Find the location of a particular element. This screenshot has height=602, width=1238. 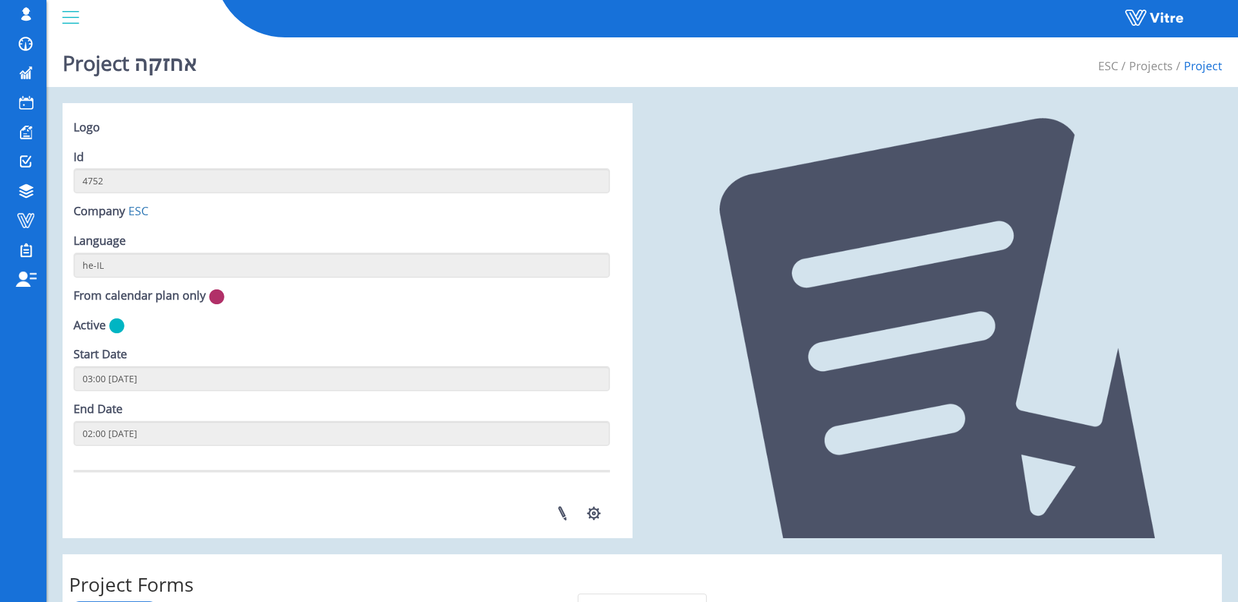

label: Active is located at coordinates (90, 326).